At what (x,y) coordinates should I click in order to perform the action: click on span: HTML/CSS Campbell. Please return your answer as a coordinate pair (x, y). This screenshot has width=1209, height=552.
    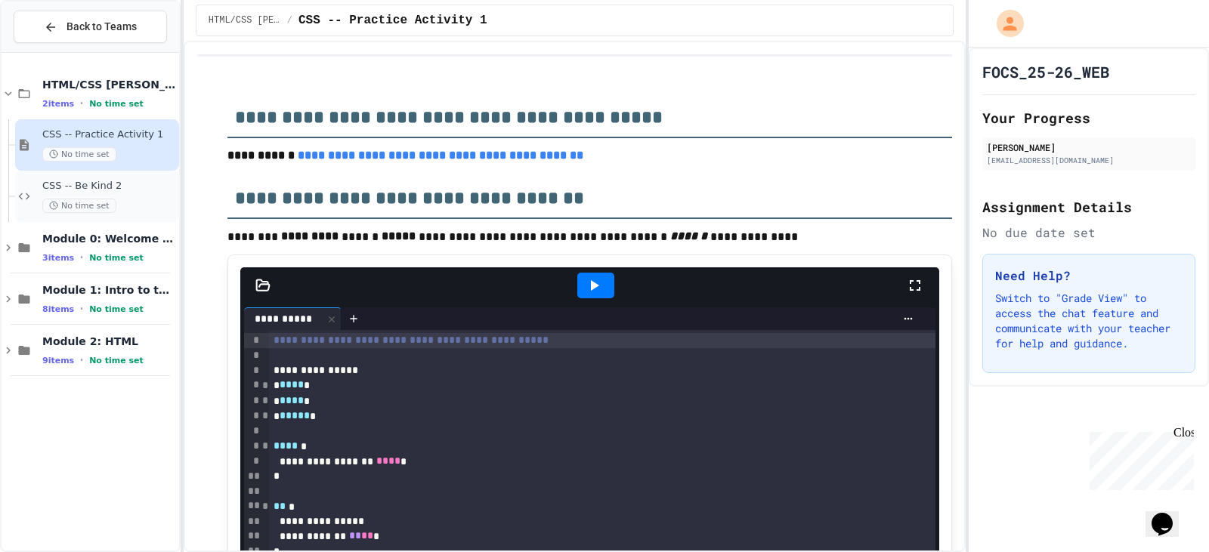
    Looking at the image, I should click on (245, 20).